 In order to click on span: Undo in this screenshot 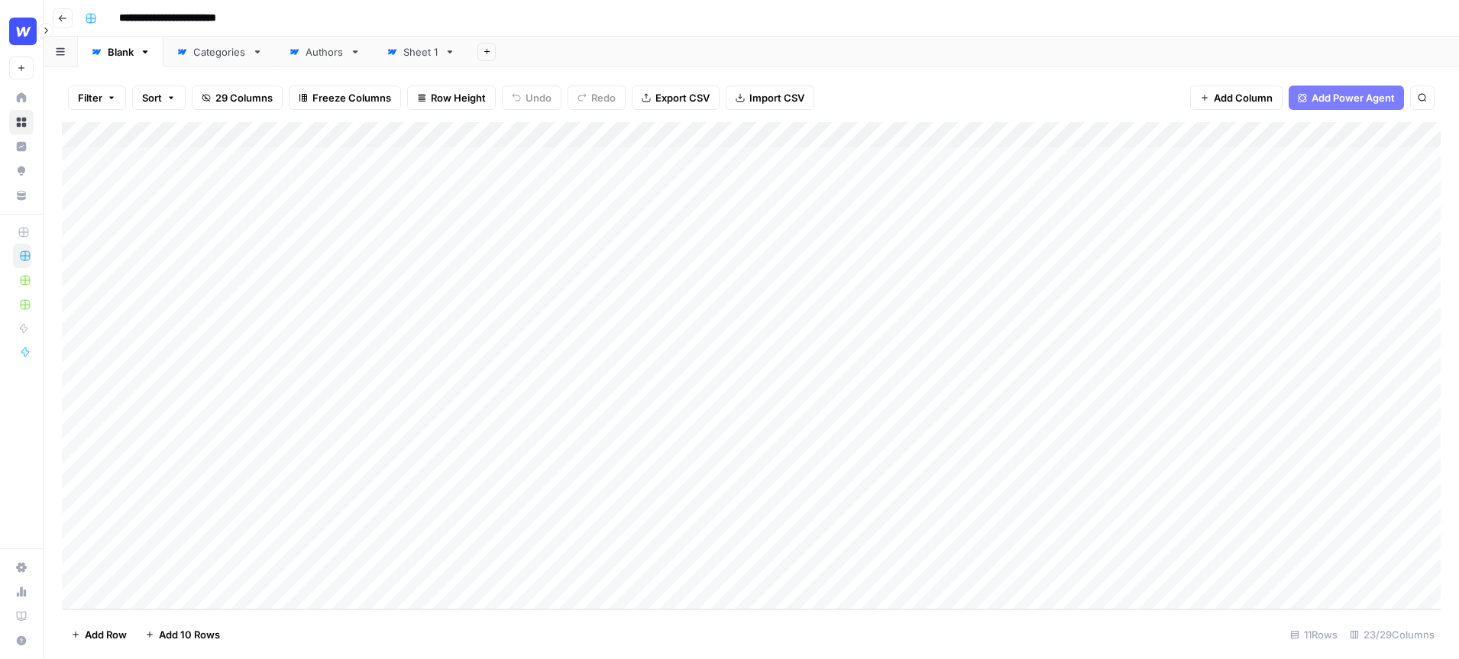, I will do `click(539, 98)`.